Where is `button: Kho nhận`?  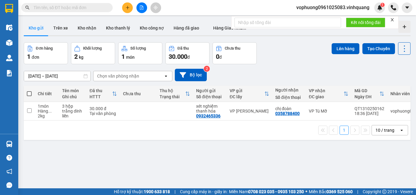 button: Kho nhận is located at coordinates (87, 28).